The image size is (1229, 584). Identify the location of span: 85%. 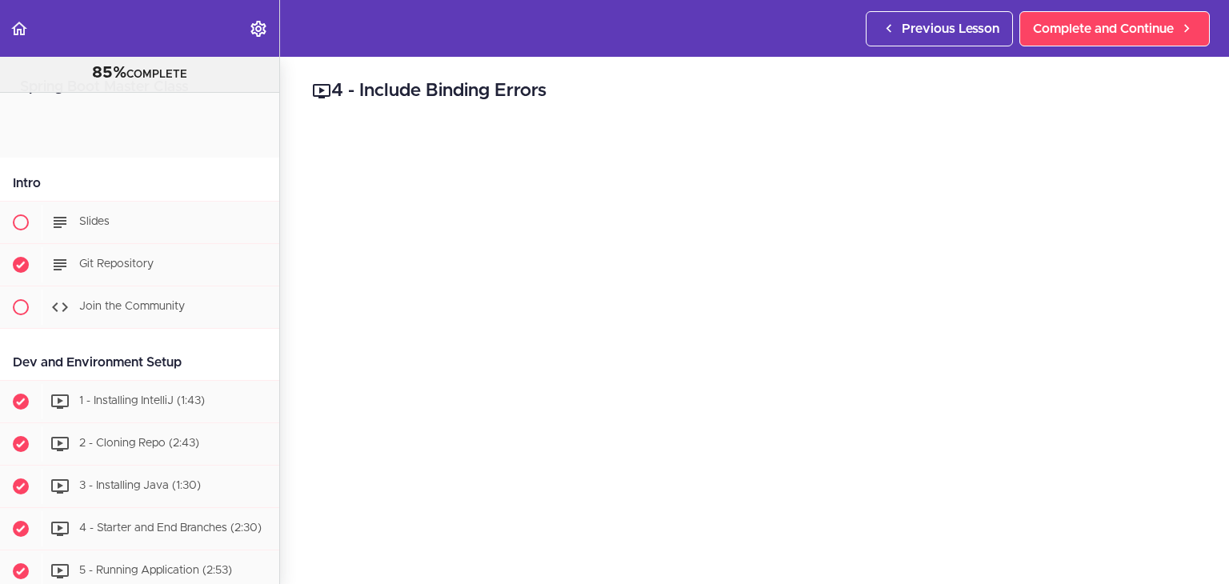
(109, 73).